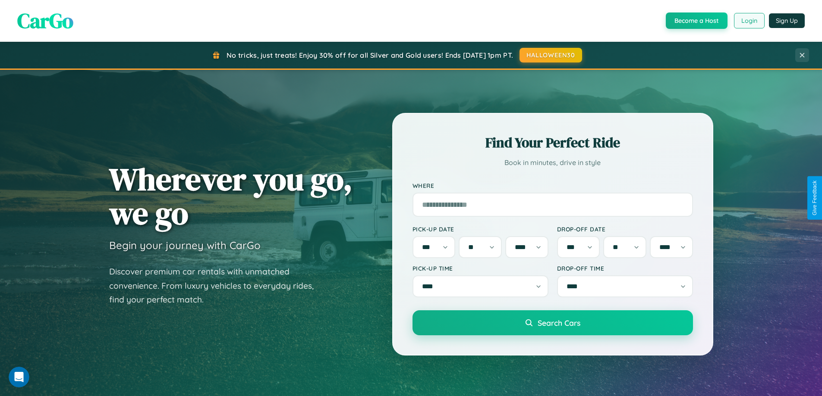 This screenshot has width=822, height=396. I want to click on p: Discover premium car rentals with unmatched convenience. From luxury vehicles to everyday rides, ..., so click(217, 286).